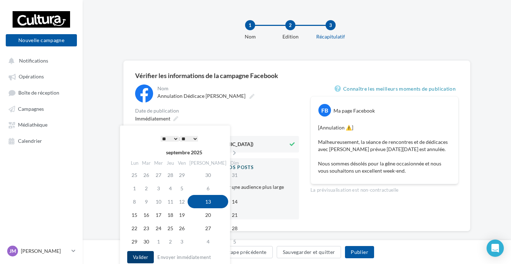  Describe the element at coordinates (158, 163) in the screenshot. I see `th: Mer` at that location.